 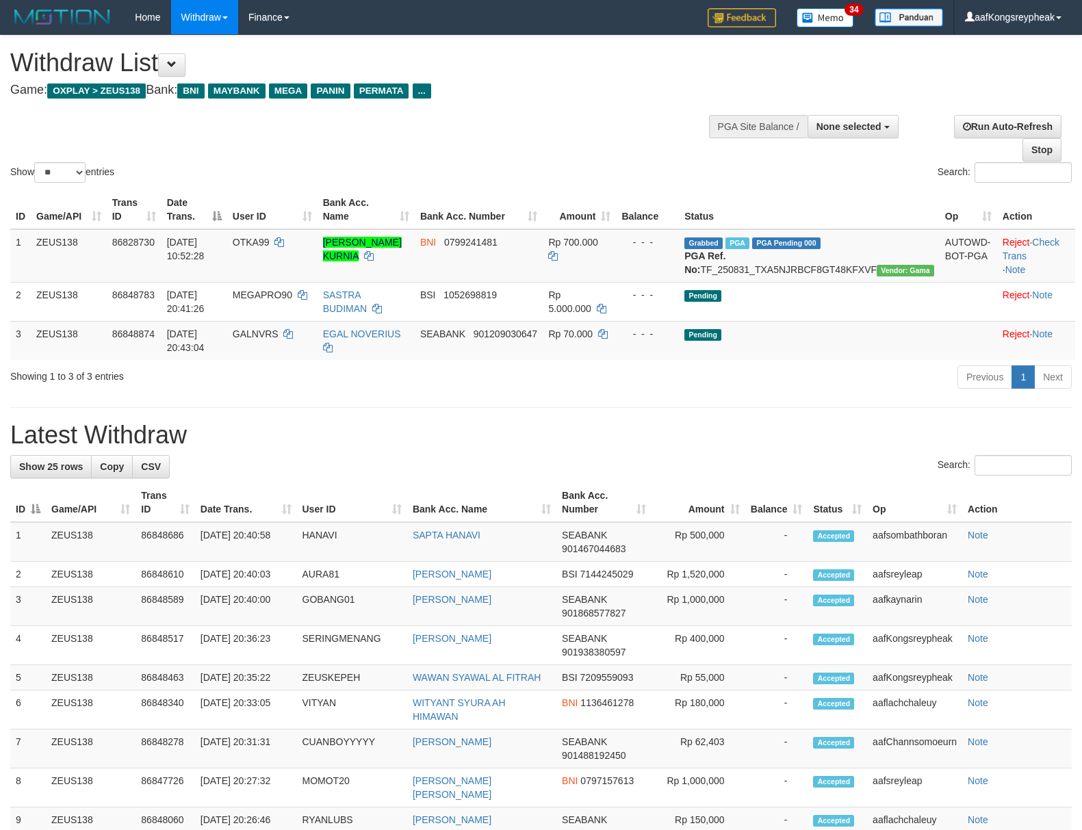 What do you see at coordinates (985, 377) in the screenshot?
I see `a: Previous` at bounding box center [985, 377].